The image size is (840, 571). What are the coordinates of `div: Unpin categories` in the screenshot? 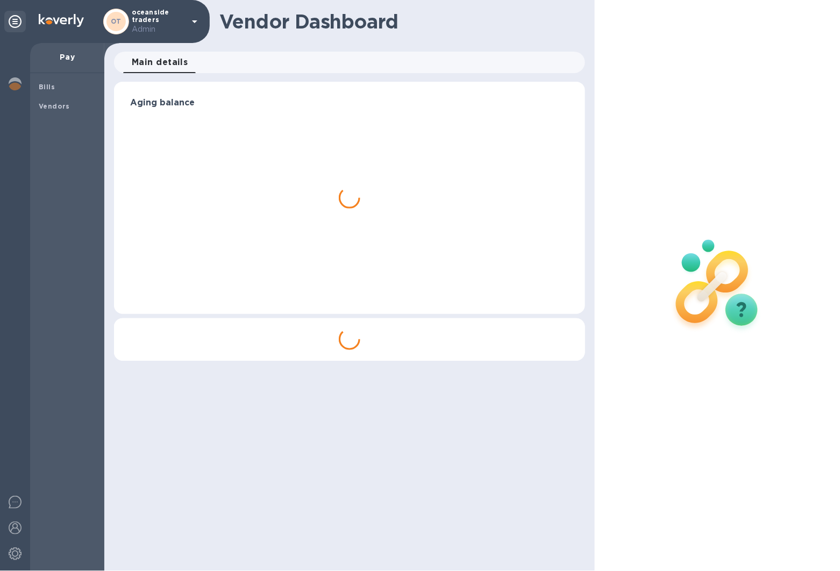 It's located at (15, 21).